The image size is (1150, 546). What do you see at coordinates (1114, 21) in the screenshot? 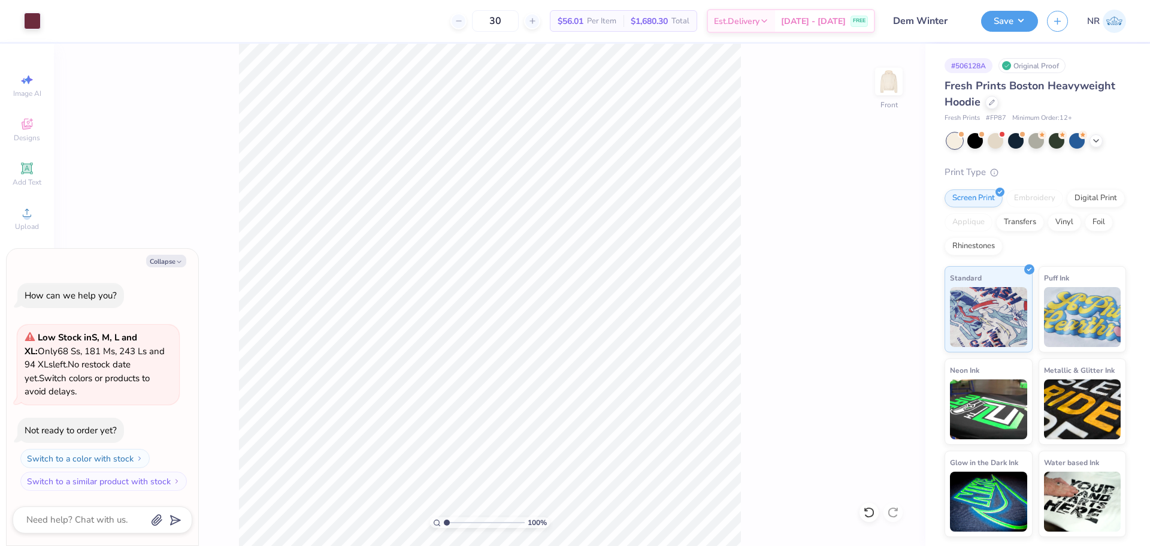
I see `img: Niki Roselle Tendencia` at bounding box center [1114, 21].